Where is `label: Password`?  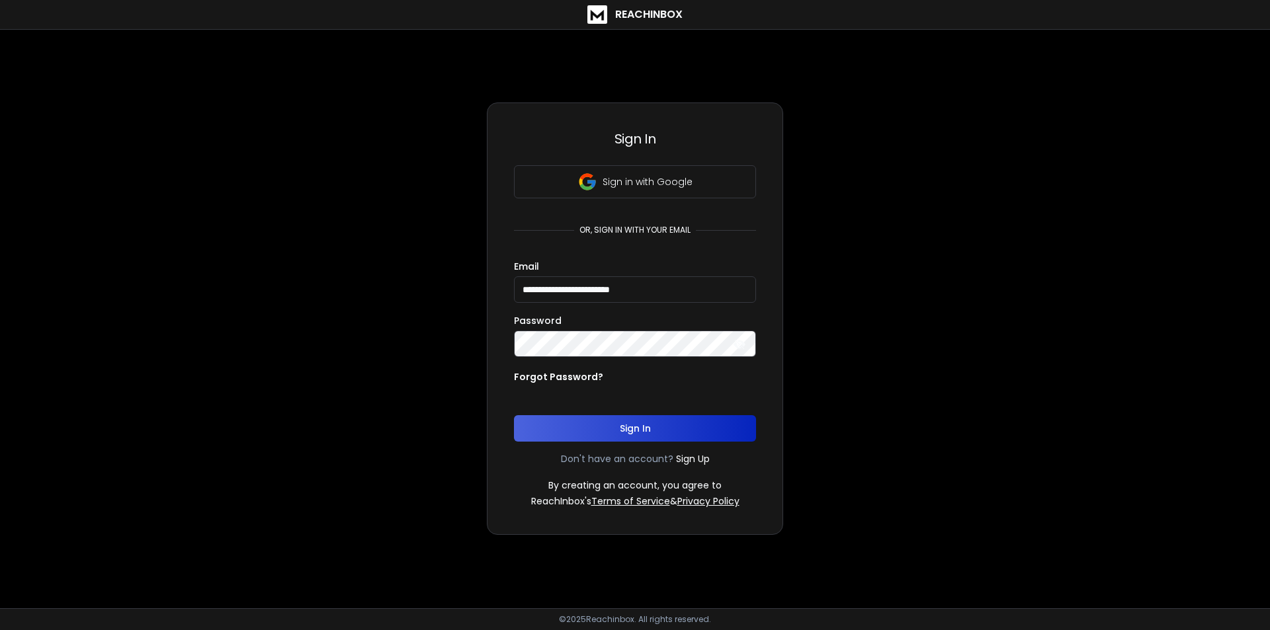 label: Password is located at coordinates (538, 321).